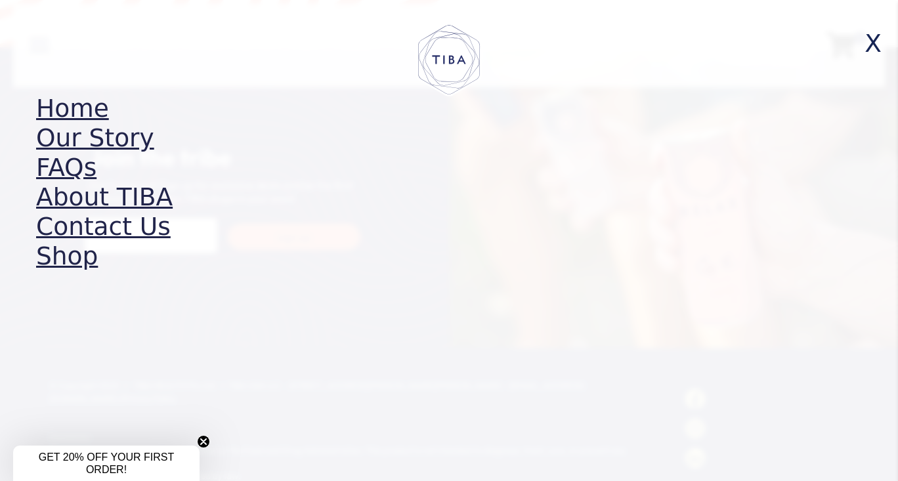 The width and height of the screenshot is (898, 481). What do you see at coordinates (72, 108) in the screenshot?
I see `a: Home` at bounding box center [72, 108].